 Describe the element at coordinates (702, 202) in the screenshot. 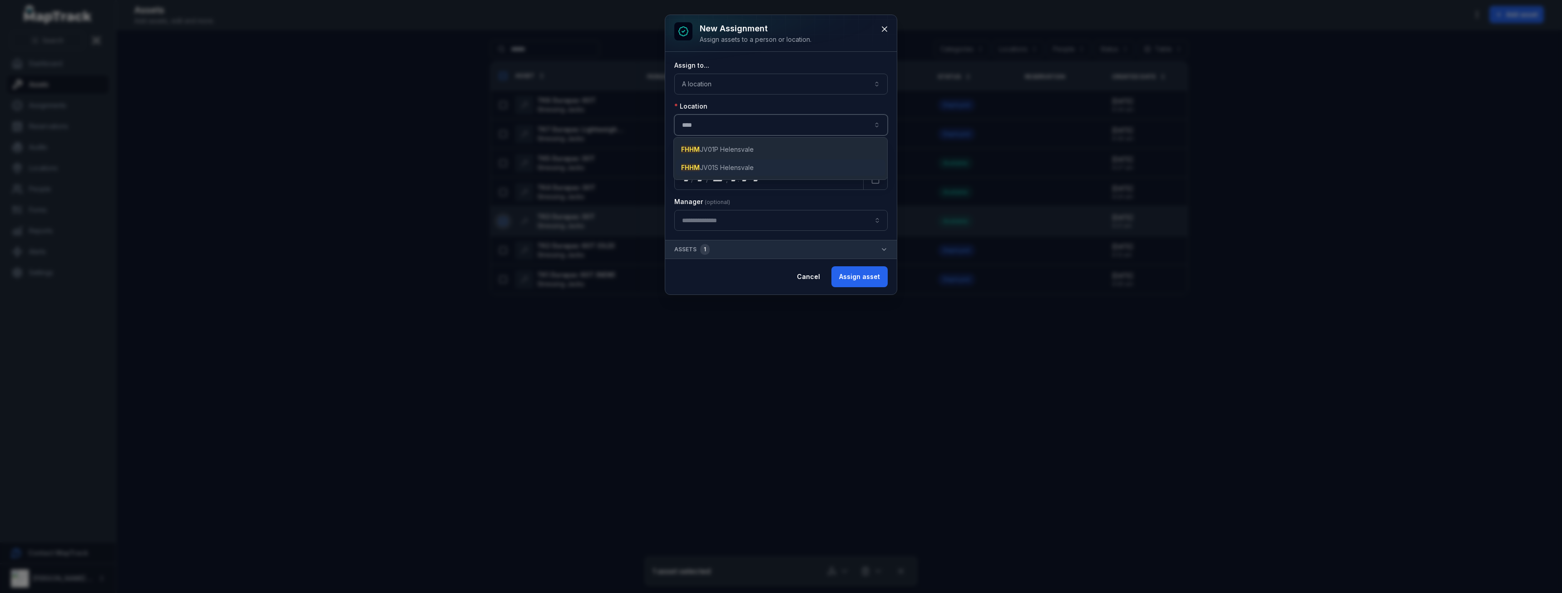

I see `label: Manager` at that location.